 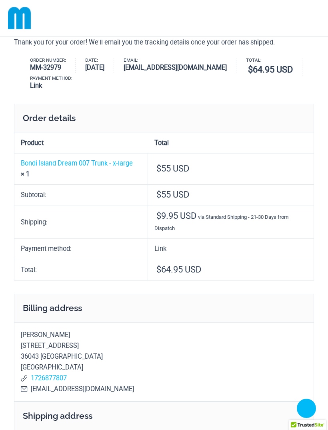 I want to click on li: Order number:, so click(x=53, y=65).